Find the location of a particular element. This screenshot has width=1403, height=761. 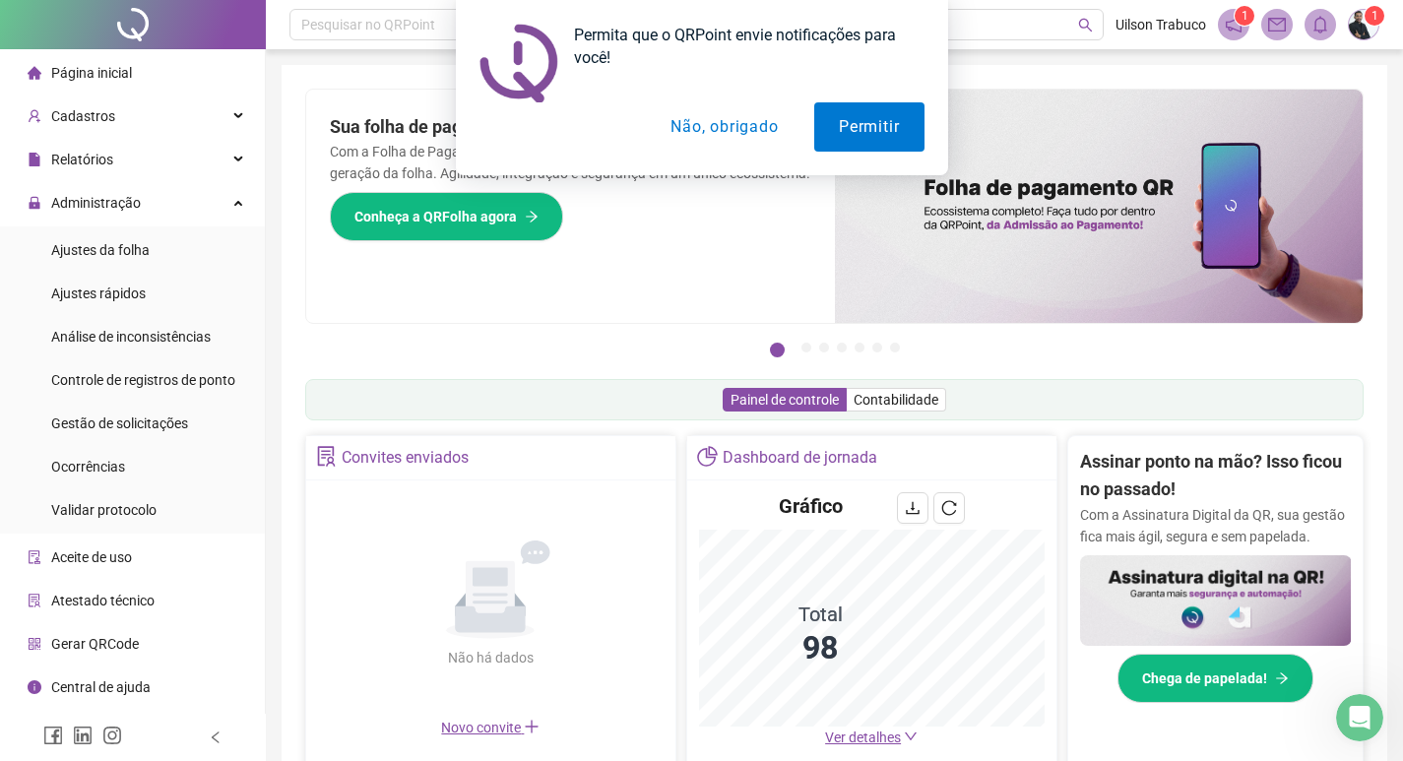

span: download is located at coordinates (913, 508).